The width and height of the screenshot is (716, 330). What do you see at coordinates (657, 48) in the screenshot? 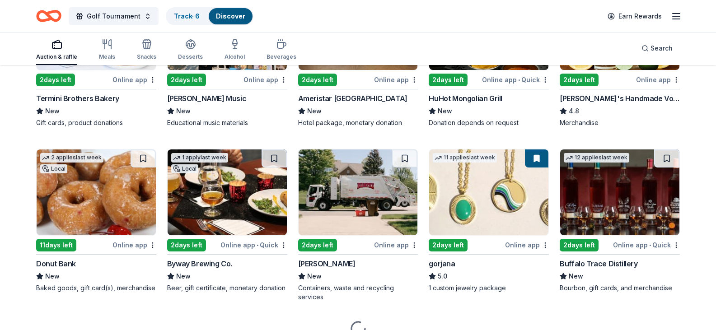
I see `button: Search` at bounding box center [657, 48].